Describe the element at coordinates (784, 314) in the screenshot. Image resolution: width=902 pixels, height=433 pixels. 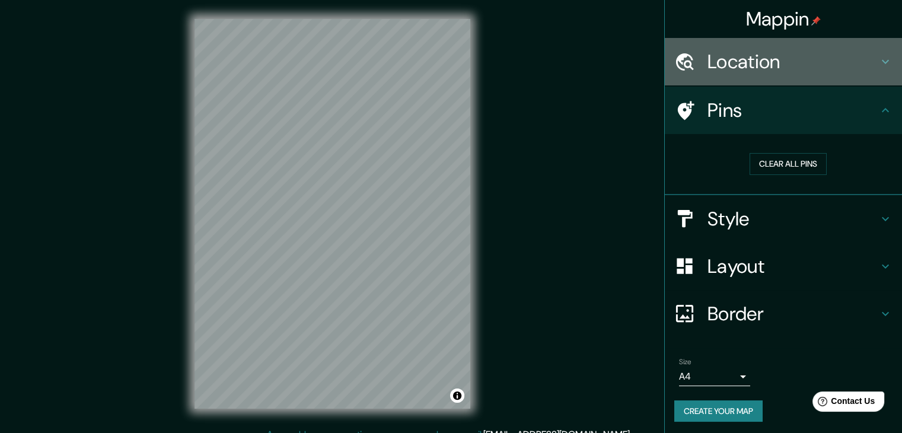
I see `div: Border` at that location.